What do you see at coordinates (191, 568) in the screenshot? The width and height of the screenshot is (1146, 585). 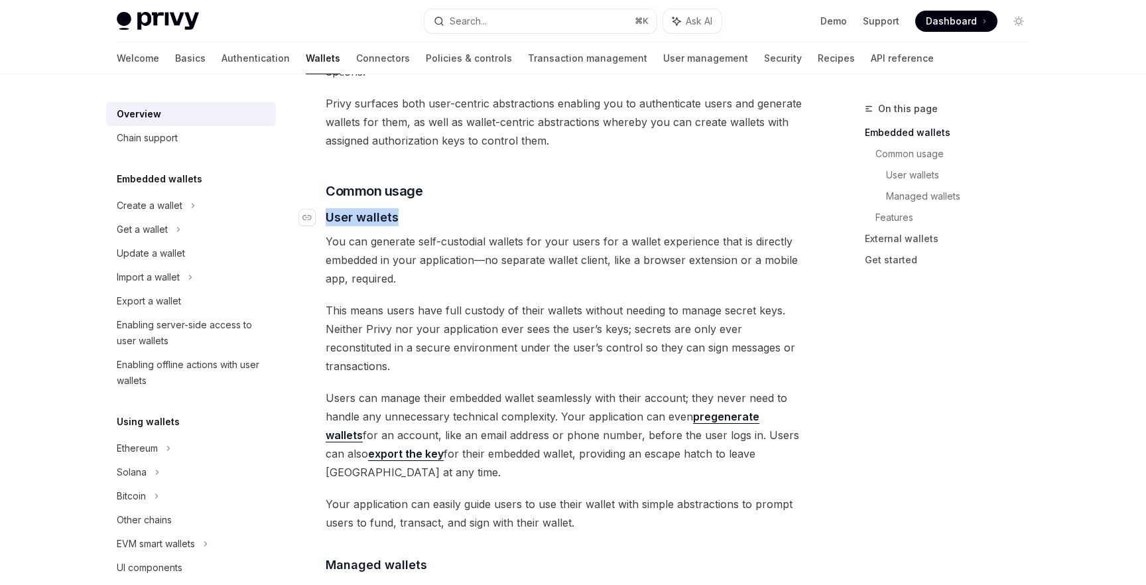 I see `a: UI components` at bounding box center [191, 568].